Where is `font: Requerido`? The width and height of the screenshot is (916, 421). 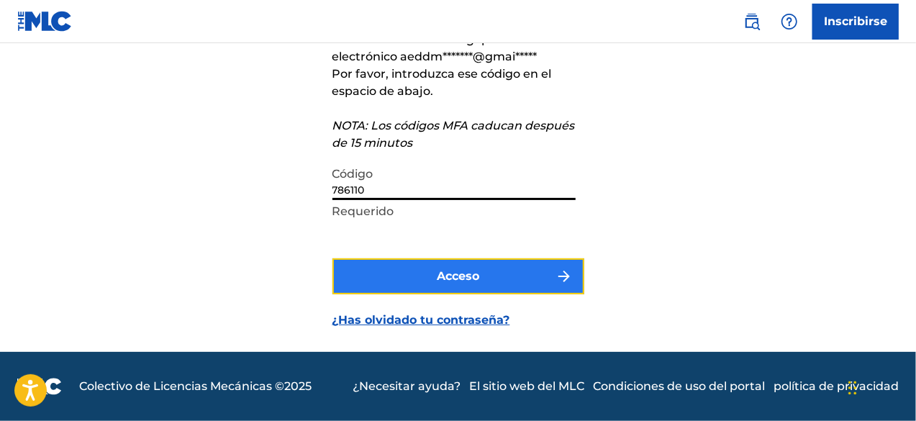
font: Requerido is located at coordinates (363, 211).